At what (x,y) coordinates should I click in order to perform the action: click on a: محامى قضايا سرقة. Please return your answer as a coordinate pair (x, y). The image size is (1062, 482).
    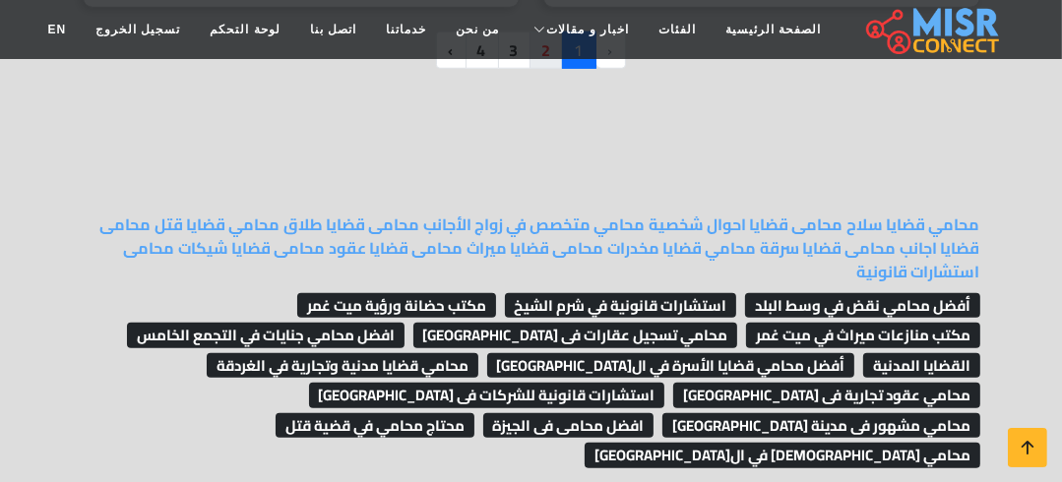
    Looking at the image, I should click on (829, 248).